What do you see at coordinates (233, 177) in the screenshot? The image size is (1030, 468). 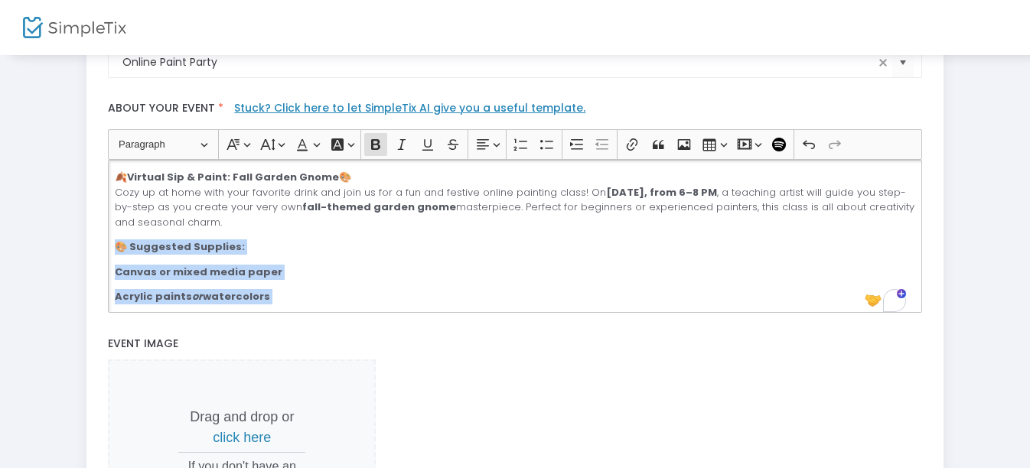 I see `strong: Virtual Sip & Paint: Fall Garden Gnome` at bounding box center [233, 177].